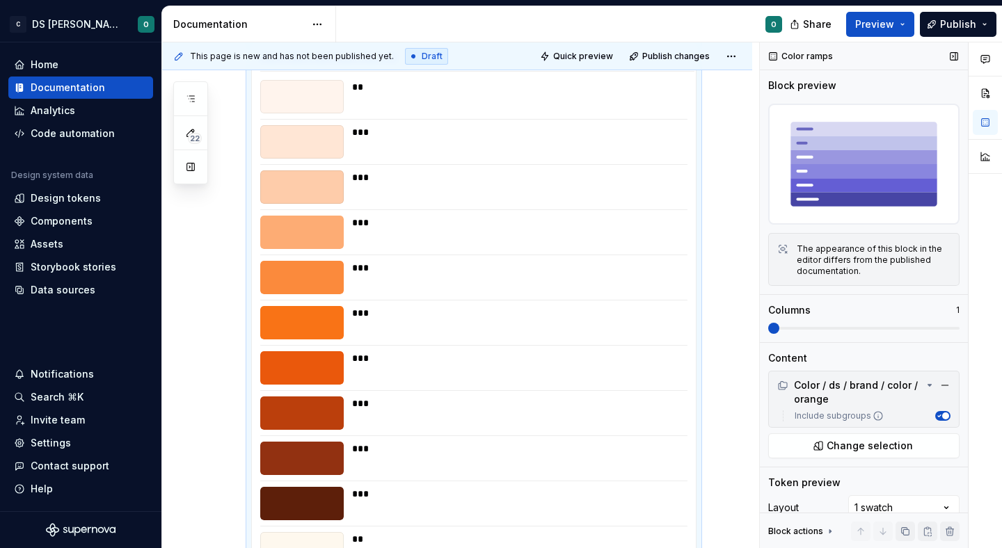 This screenshot has width=1002, height=548. I want to click on span: Change selection, so click(870, 446).